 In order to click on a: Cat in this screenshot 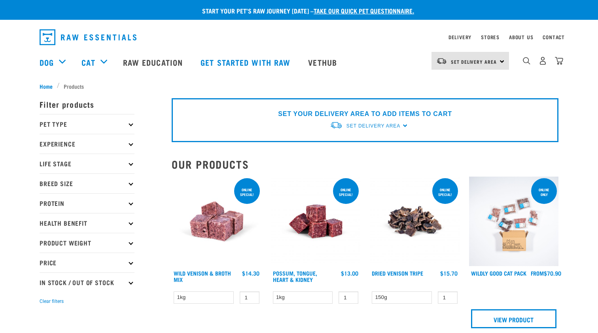, I will do `click(88, 62)`.